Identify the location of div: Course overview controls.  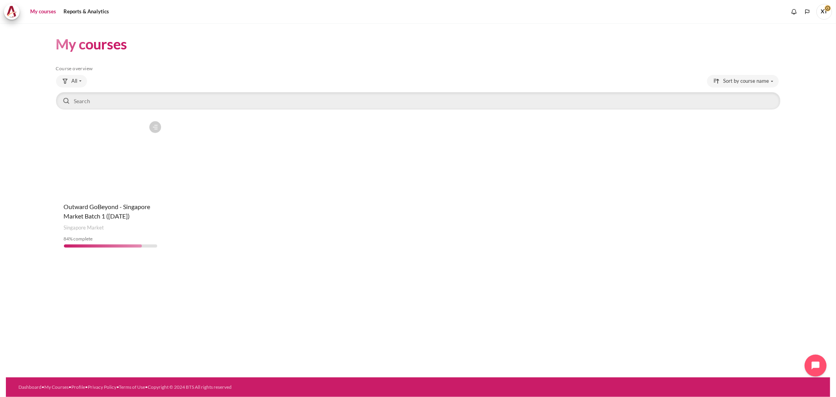
(418, 93).